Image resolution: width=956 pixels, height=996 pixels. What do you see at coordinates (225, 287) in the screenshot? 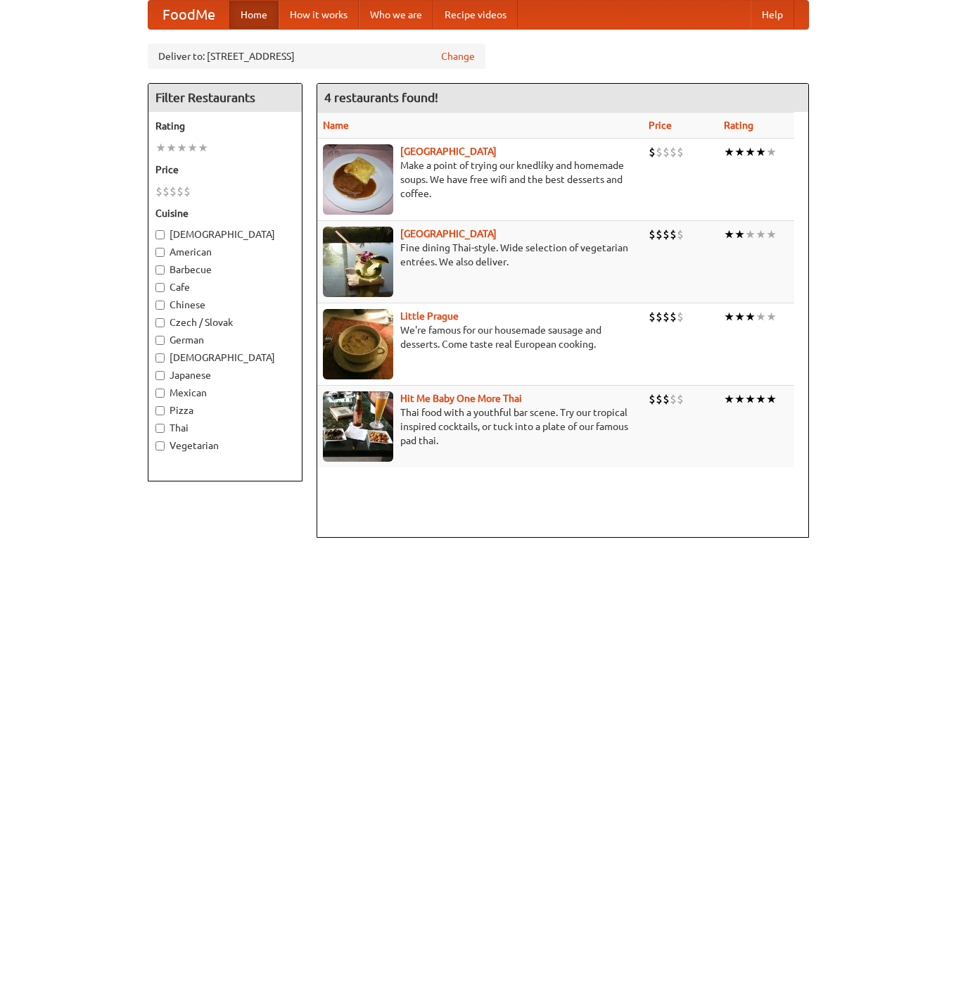
I see `label: Cafe` at bounding box center [225, 287].